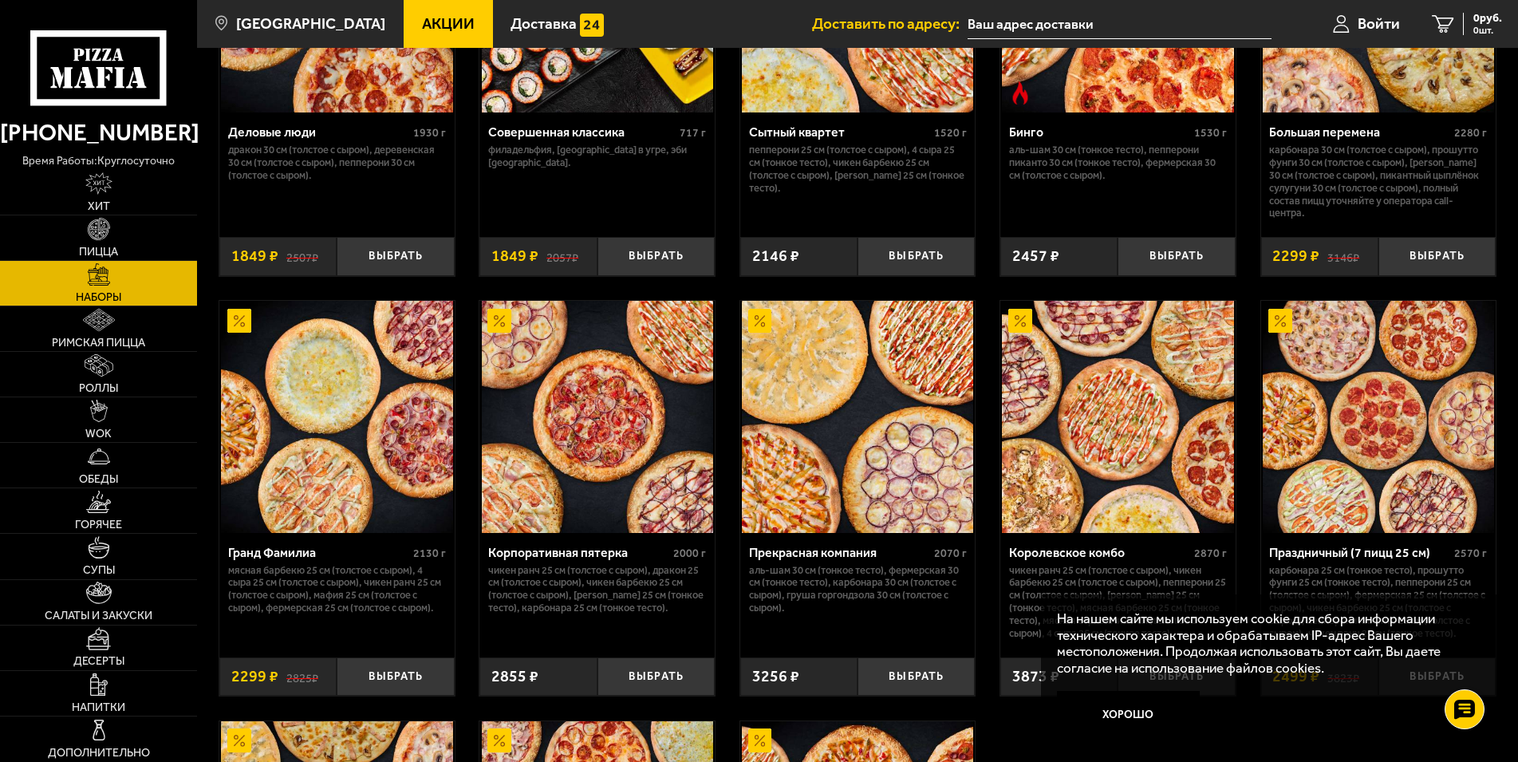  What do you see at coordinates (302, 256) in the screenshot?
I see `s: 2507 ₽` at bounding box center [302, 256].